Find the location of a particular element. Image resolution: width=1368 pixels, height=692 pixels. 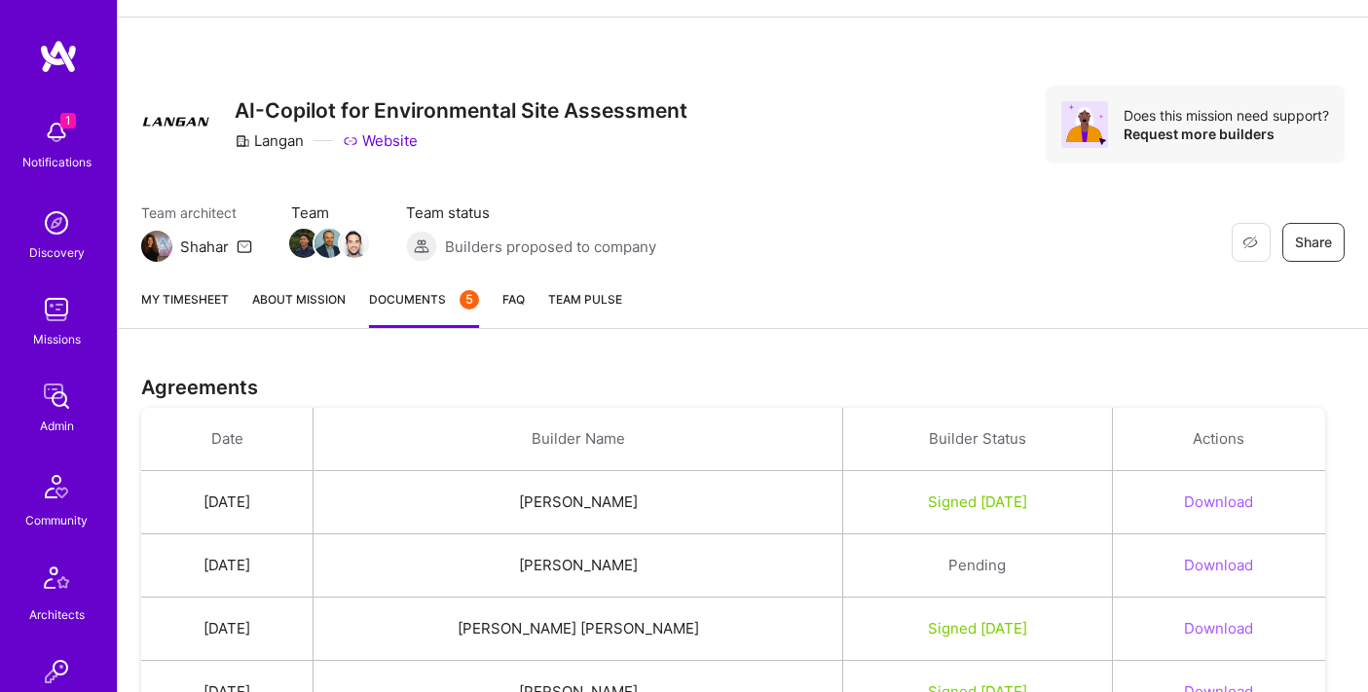

div: Does this mission need support? is located at coordinates (1226, 115).